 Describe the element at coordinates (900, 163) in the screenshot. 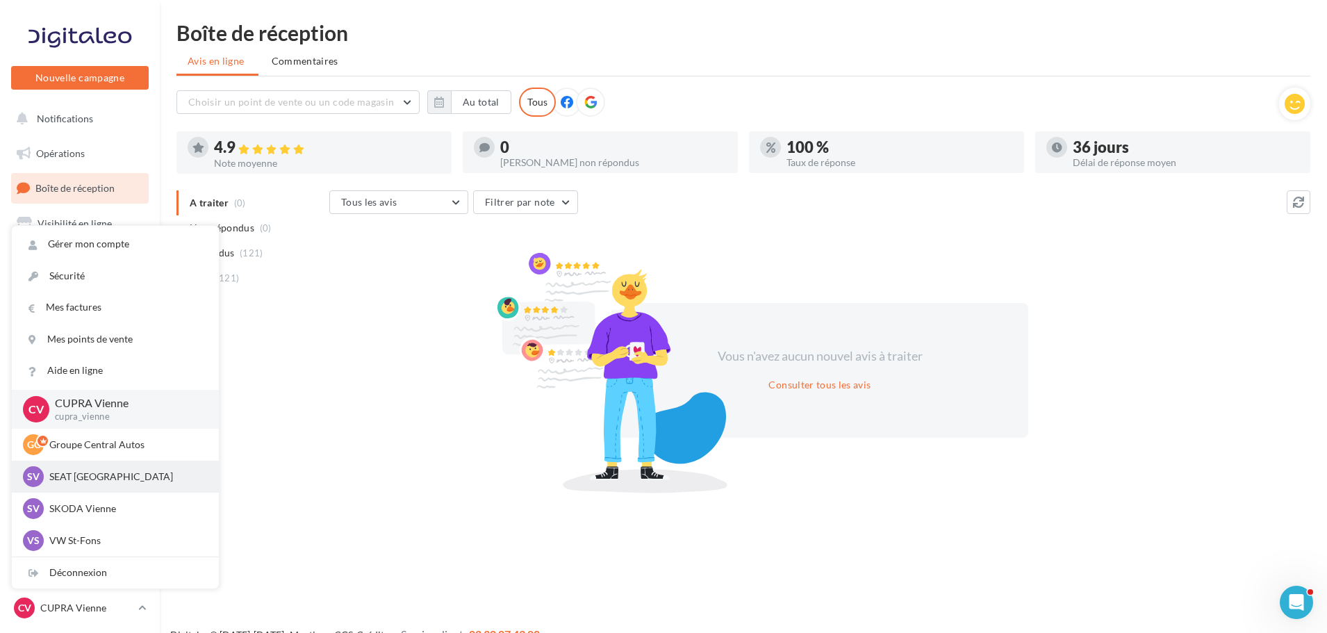

I see `div: Taux de réponse` at that location.